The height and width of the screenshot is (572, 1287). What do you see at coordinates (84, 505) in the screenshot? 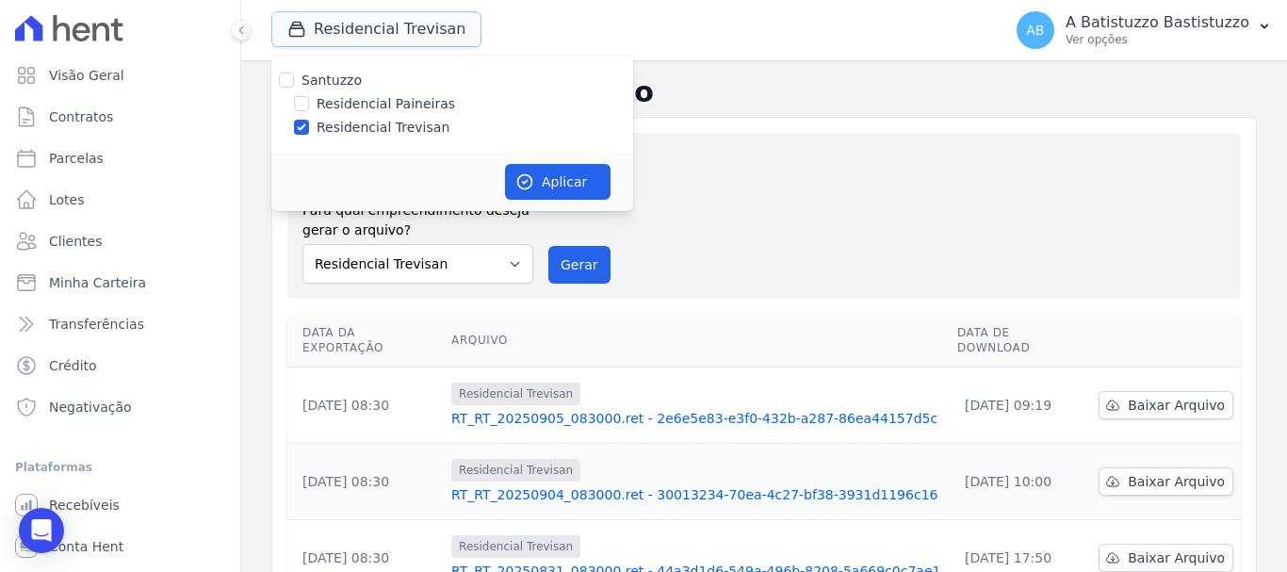
I see `span: Recebíveis` at bounding box center [84, 505].